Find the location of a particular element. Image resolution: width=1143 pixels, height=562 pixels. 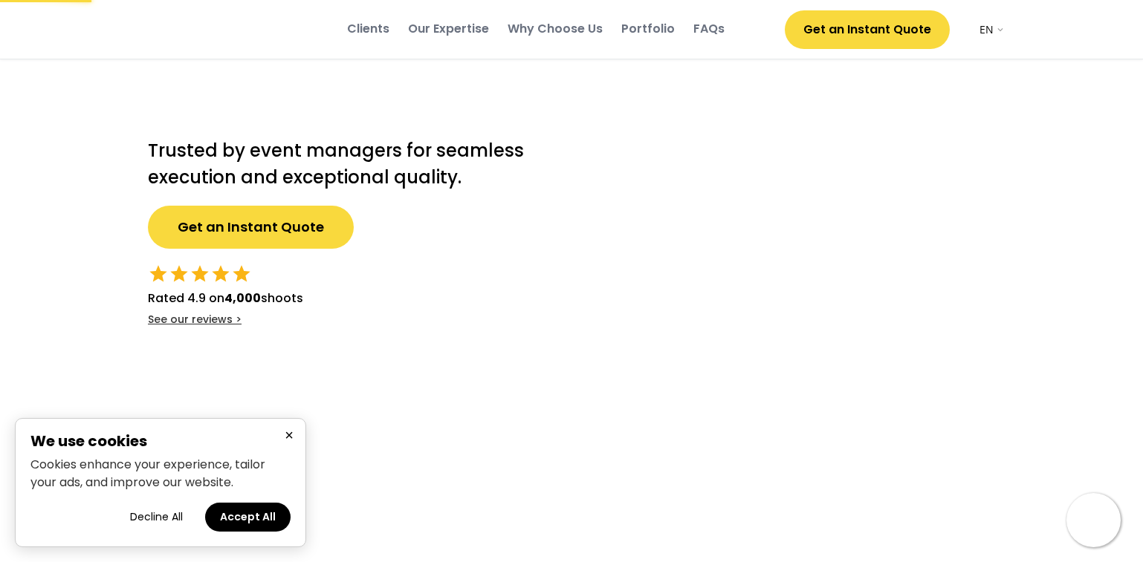

p: Cookies enhance your experience, tailor your ads, and improve our website. is located at coordinates (160, 474).